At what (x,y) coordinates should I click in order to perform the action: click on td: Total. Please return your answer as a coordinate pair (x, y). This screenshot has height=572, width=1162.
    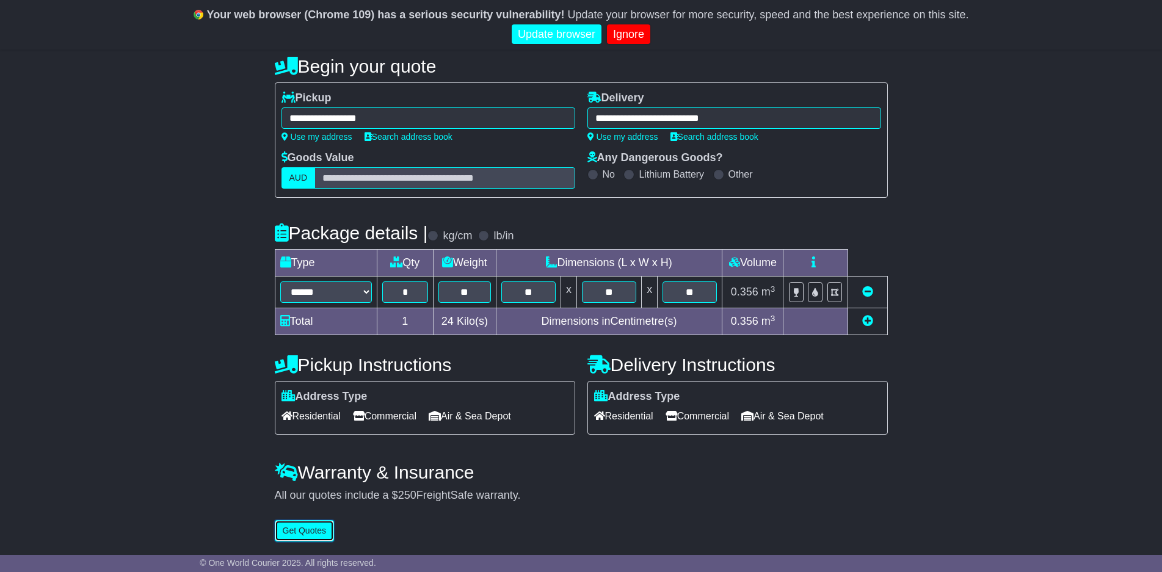
    Looking at the image, I should click on (325, 322).